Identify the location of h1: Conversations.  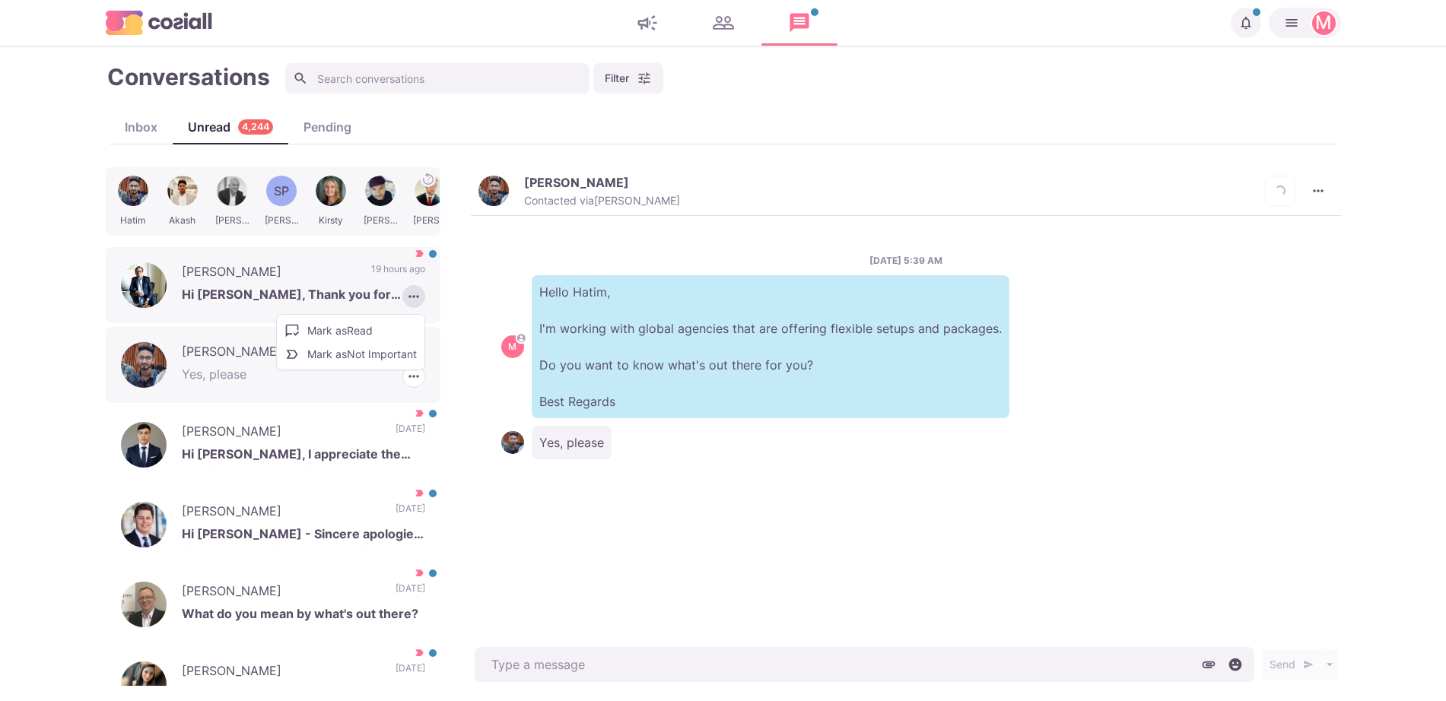
(189, 77).